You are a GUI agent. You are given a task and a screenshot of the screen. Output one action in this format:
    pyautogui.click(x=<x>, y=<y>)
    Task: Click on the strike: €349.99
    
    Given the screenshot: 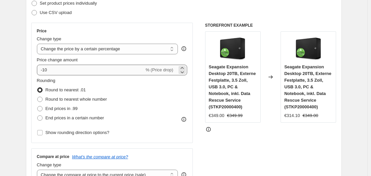 What is the action you would take?
    pyautogui.click(x=235, y=115)
    